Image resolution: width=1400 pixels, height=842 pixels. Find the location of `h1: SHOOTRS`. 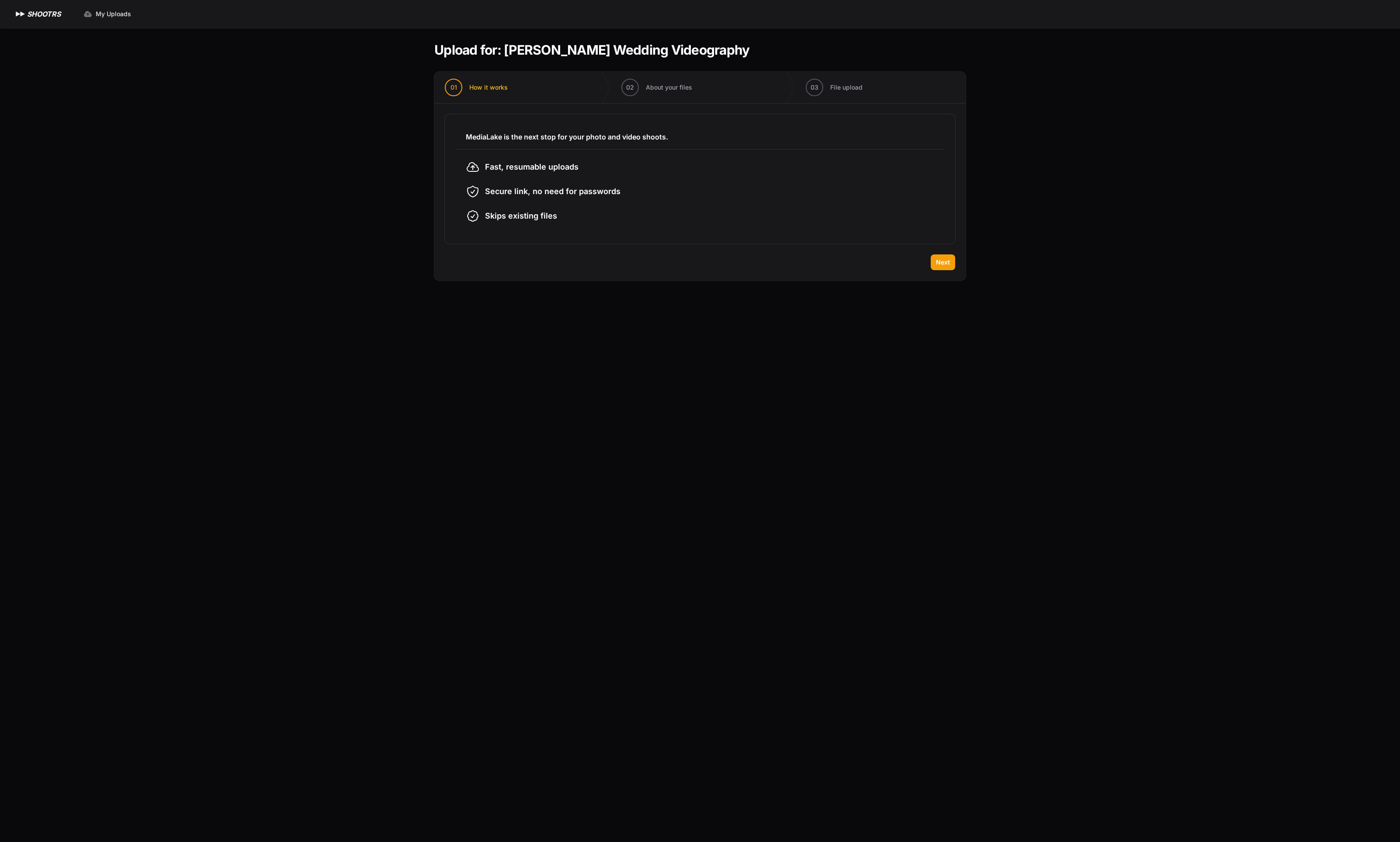

h1: SHOOTRS is located at coordinates (44, 14).